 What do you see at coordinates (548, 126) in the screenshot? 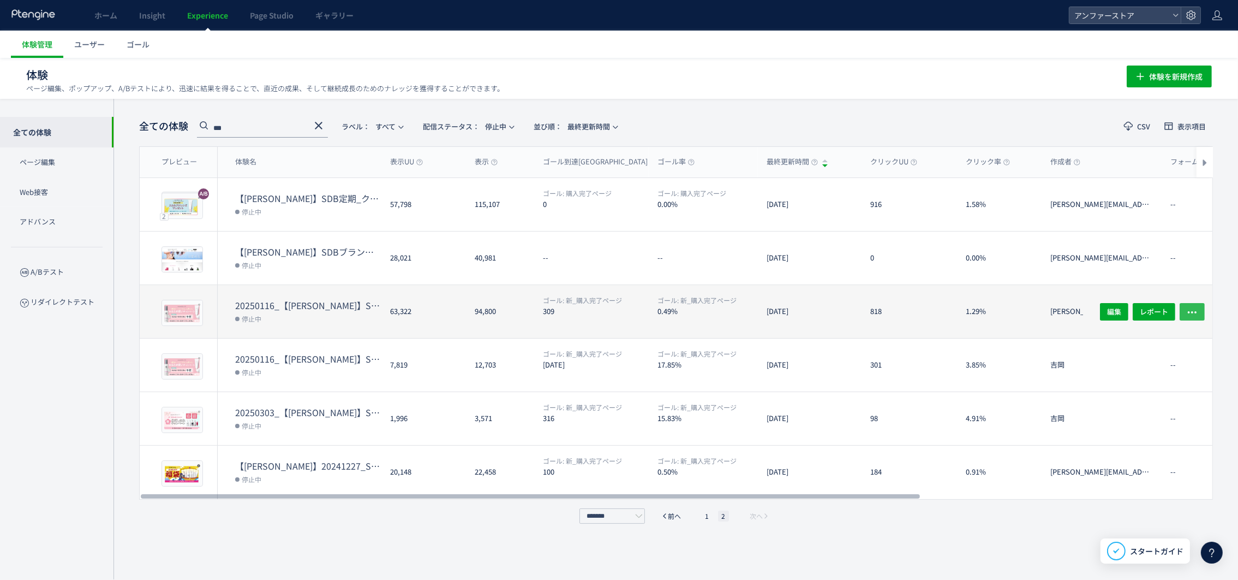
I see `span: 並び順：` at bounding box center [548, 126].